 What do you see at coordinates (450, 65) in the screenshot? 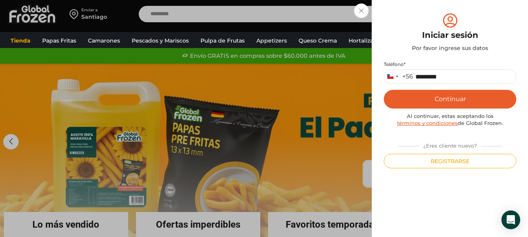
I see `label: Teléfono` at bounding box center [450, 65].